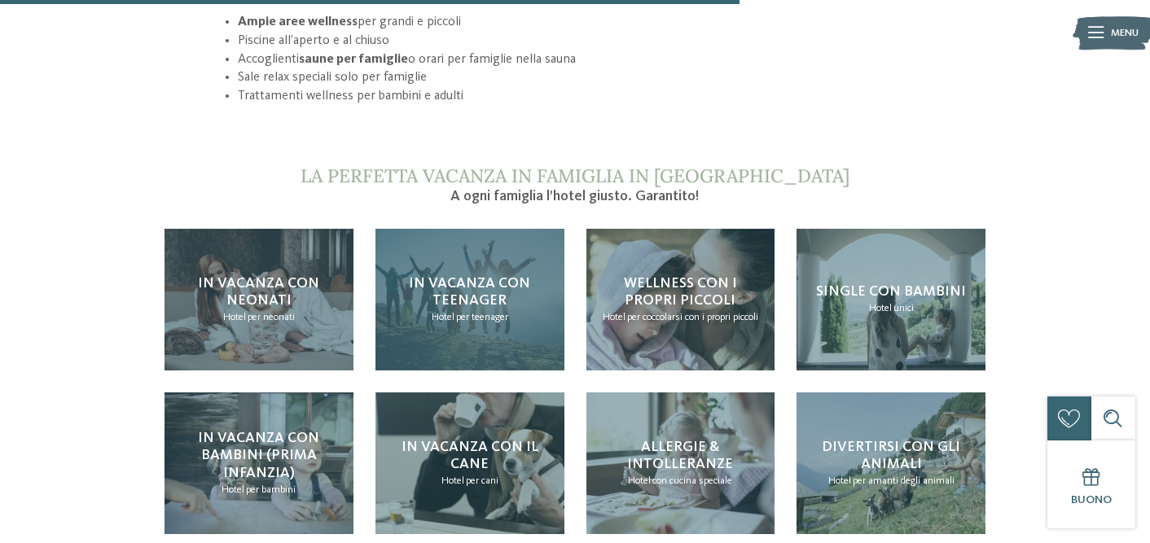 Image resolution: width=1150 pixels, height=543 pixels. I want to click on span: per amanti degli animali, so click(903, 480).